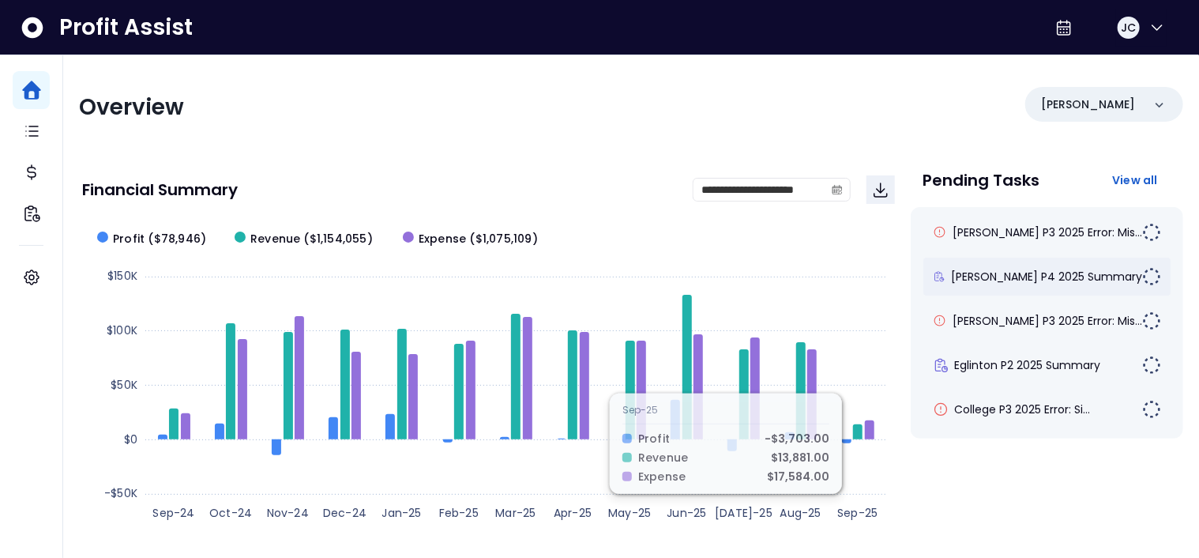 This screenshot has width=1199, height=558. I want to click on span: Overview, so click(131, 107).